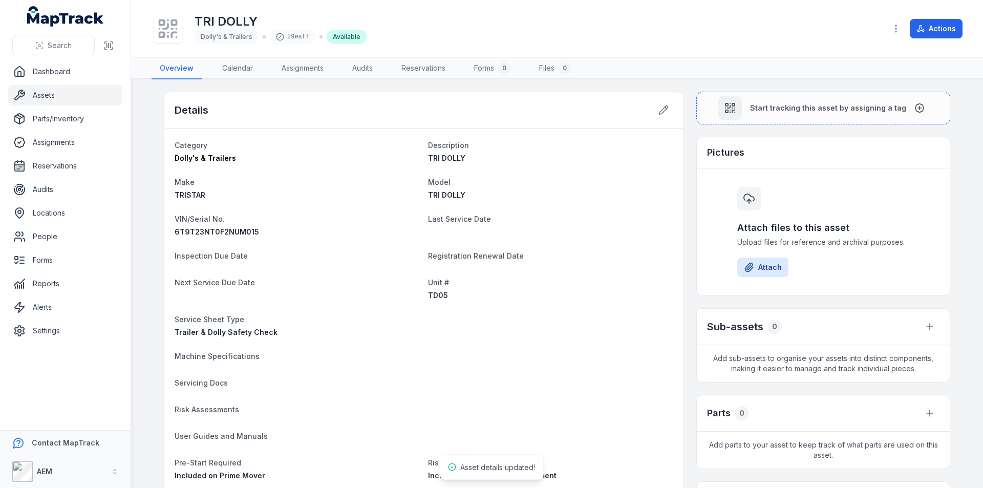 The width and height of the screenshot is (983, 488). I want to click on span: Trailer & Dolly Safety Check, so click(226, 332).